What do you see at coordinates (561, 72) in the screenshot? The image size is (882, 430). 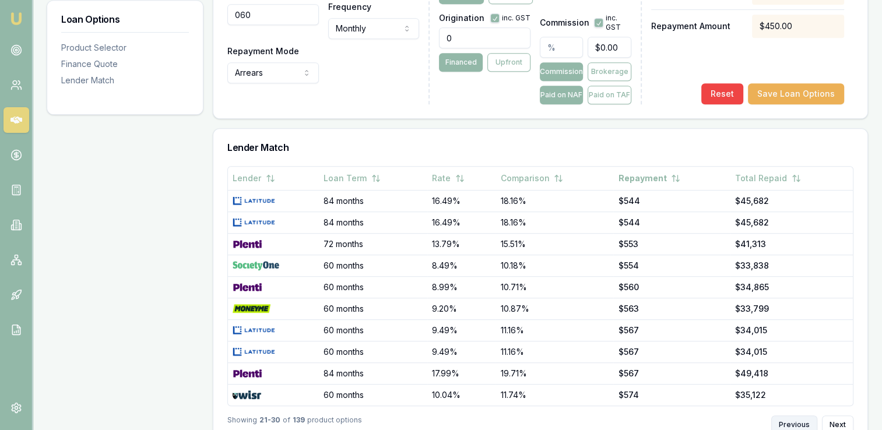 I see `button: Commission` at bounding box center [561, 72].